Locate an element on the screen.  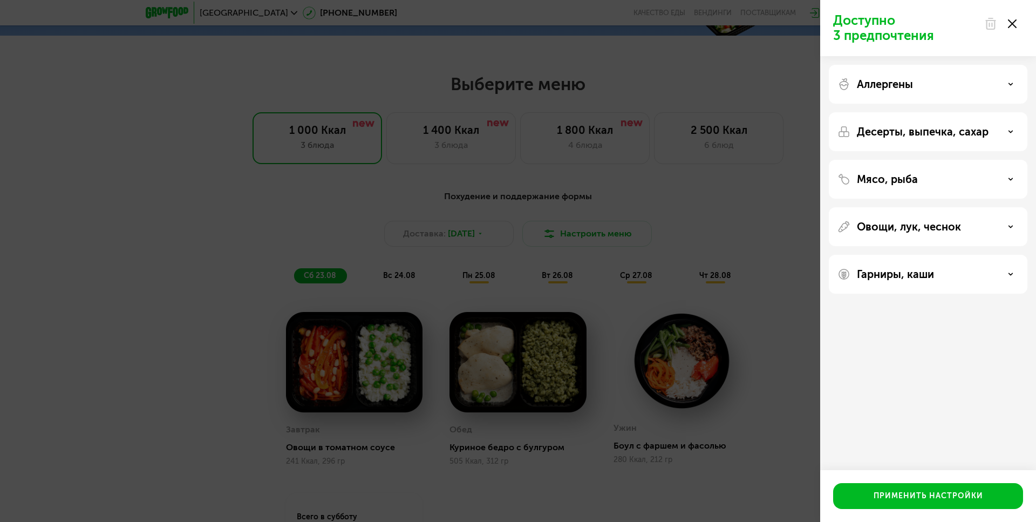
p: Мясо, рыба is located at coordinates (887, 179).